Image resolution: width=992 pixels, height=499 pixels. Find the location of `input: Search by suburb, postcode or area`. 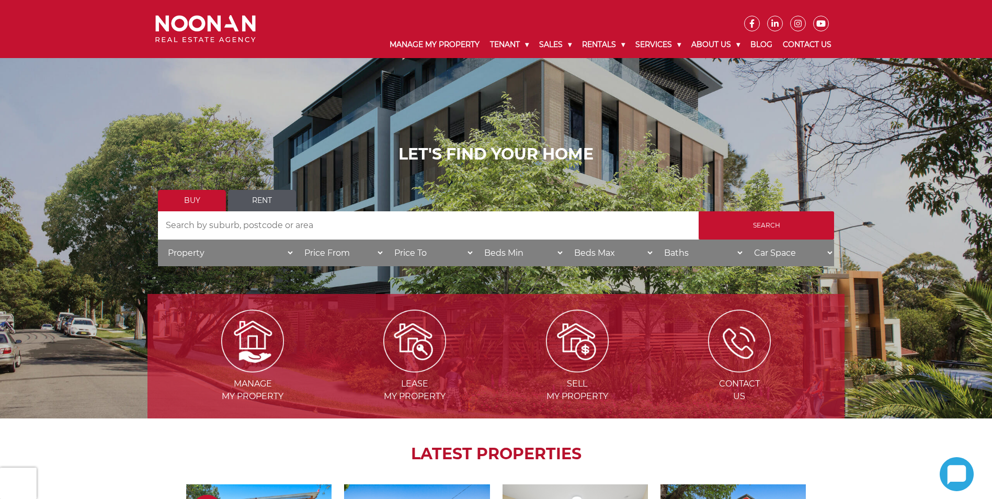

input: Search by suburb, postcode or area is located at coordinates (428, 225).